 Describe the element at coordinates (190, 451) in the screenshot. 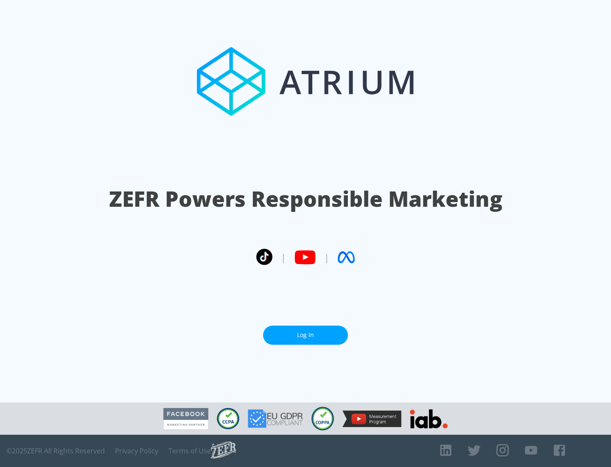

I see `a: Terms of Use` at that location.